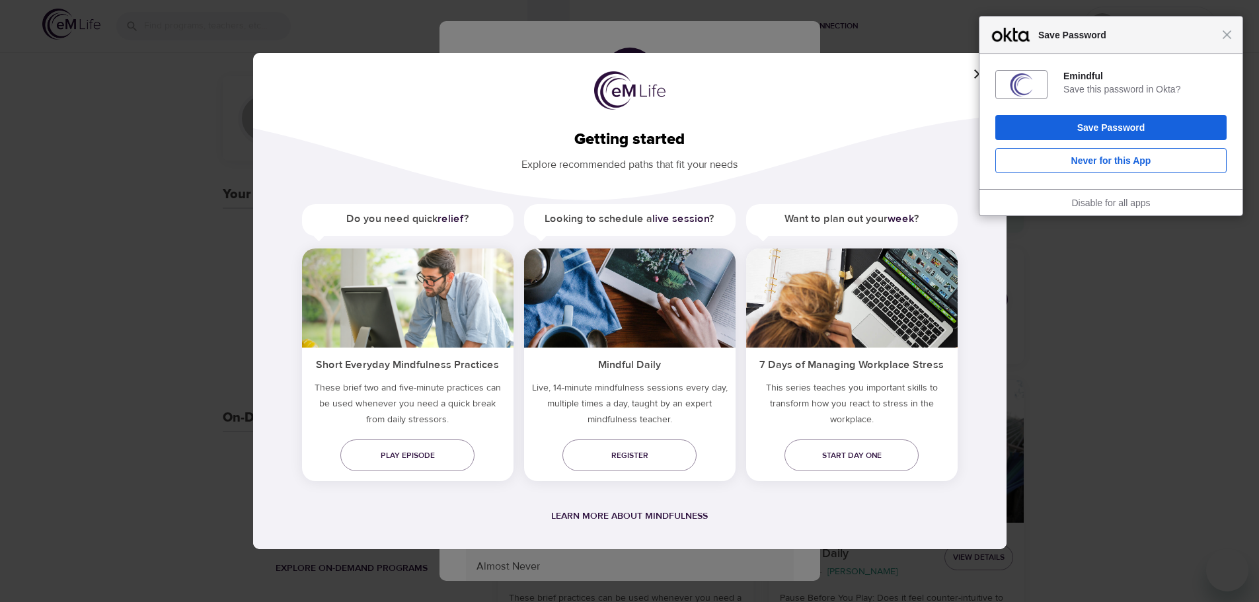 This screenshot has height=602, width=1259. I want to click on a: Play episode, so click(407, 455).